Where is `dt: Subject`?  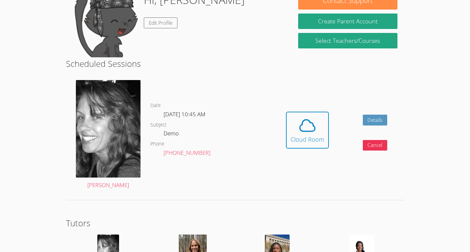
dt: Subject is located at coordinates (158, 125).